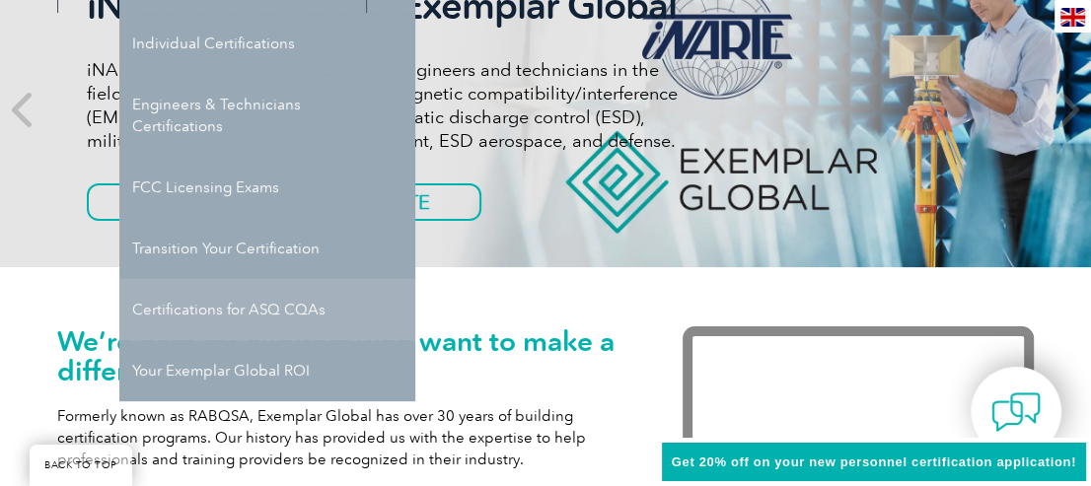 The height and width of the screenshot is (486, 1091). What do you see at coordinates (267, 371) in the screenshot?
I see `a: Your Exemplar Global ROI` at bounding box center [267, 371].